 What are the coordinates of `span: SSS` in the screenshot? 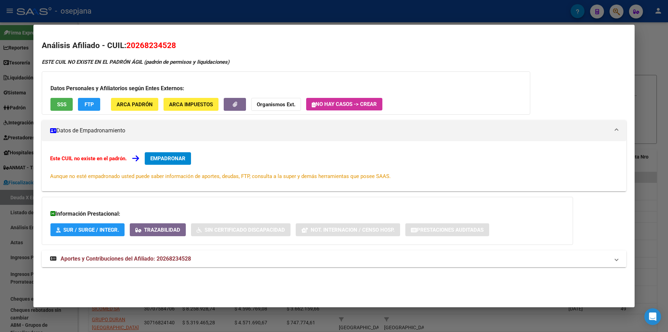 It's located at (62, 104).